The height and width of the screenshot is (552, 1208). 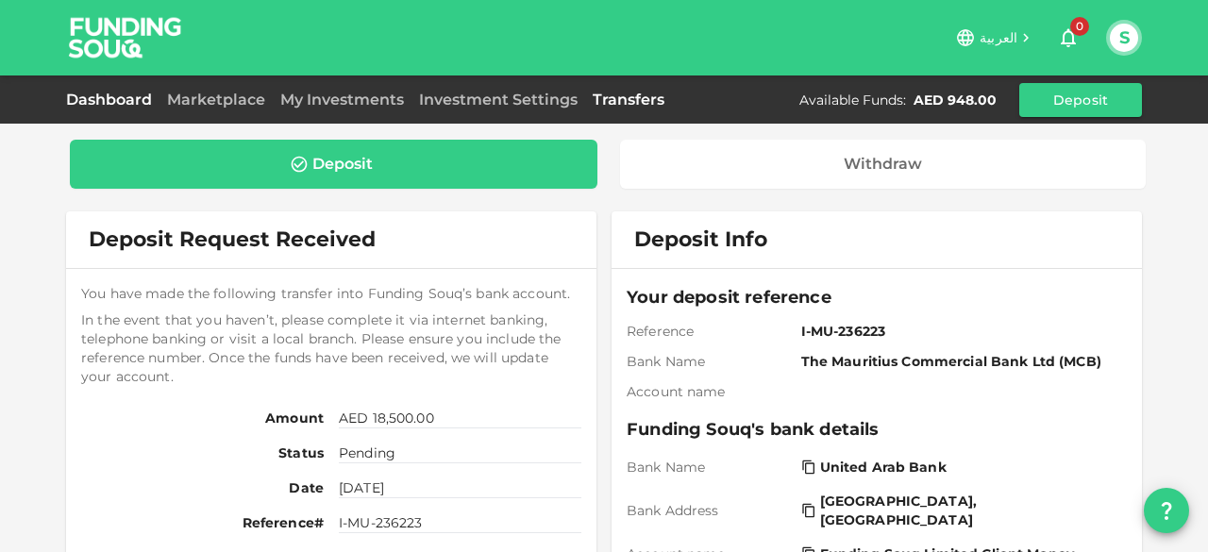 What do you see at coordinates (709, 331) in the screenshot?
I see `span: Reference` at bounding box center [709, 331].